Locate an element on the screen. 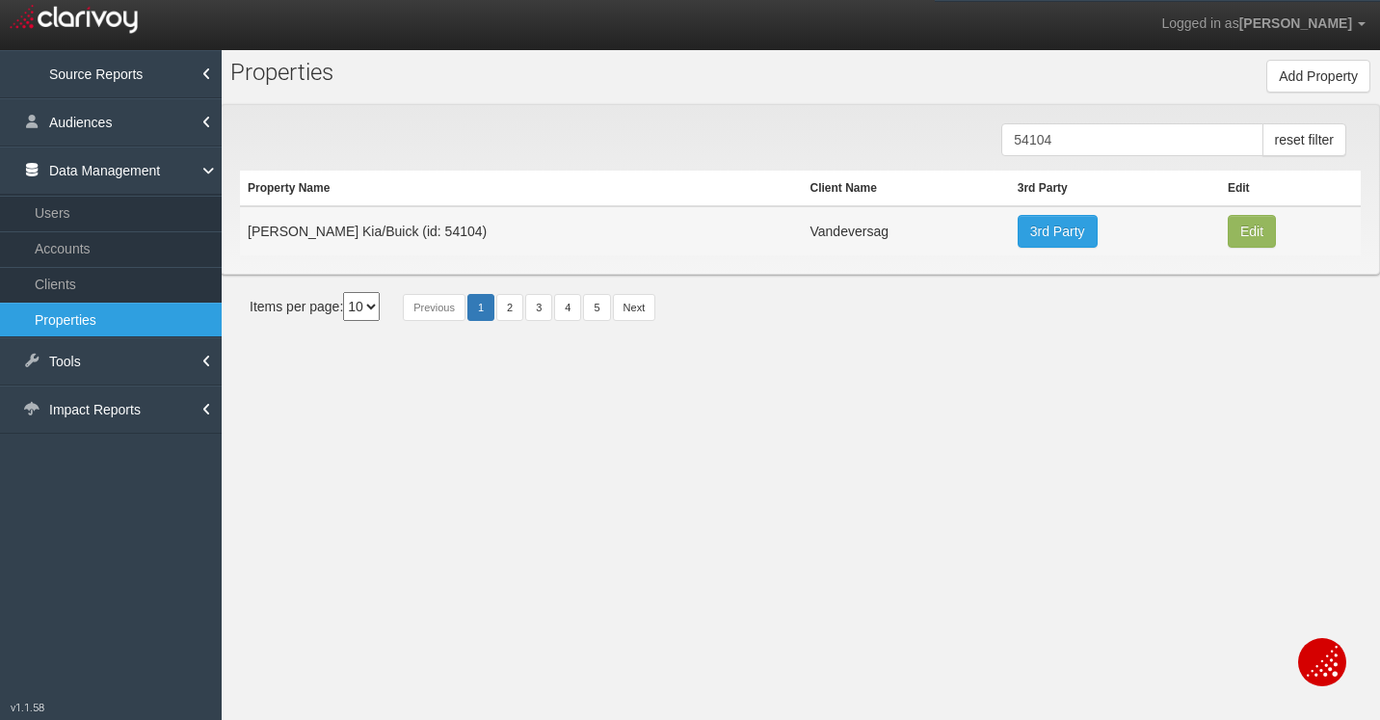 The image size is (1380, 720). a: 5 is located at coordinates (597, 307).